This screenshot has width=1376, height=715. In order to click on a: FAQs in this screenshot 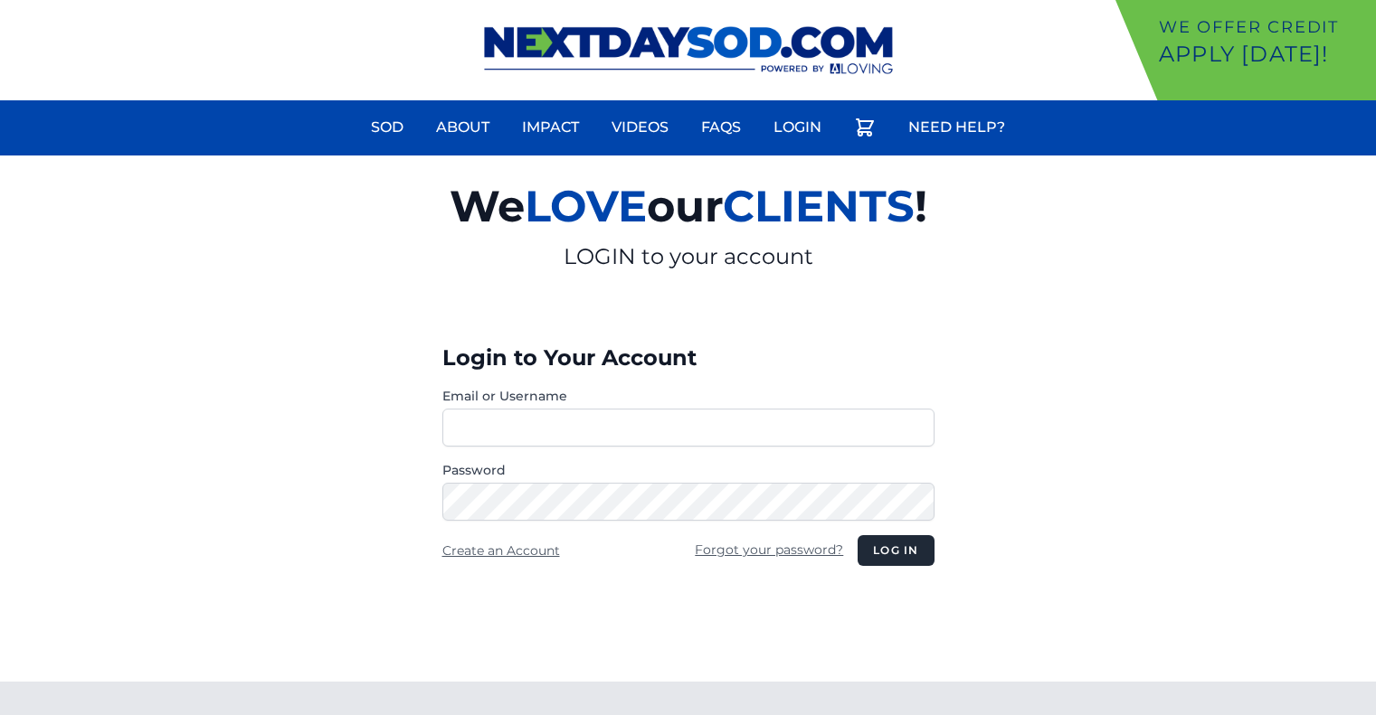, I will do `click(721, 128)`.